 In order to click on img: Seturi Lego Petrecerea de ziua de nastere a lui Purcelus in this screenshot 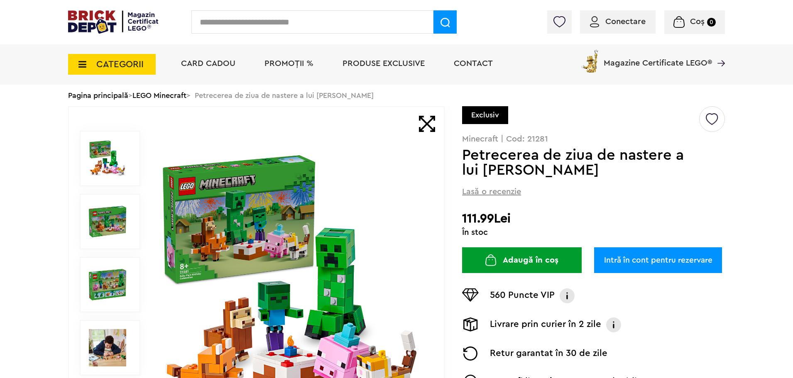, I will do `click(108, 348)`.